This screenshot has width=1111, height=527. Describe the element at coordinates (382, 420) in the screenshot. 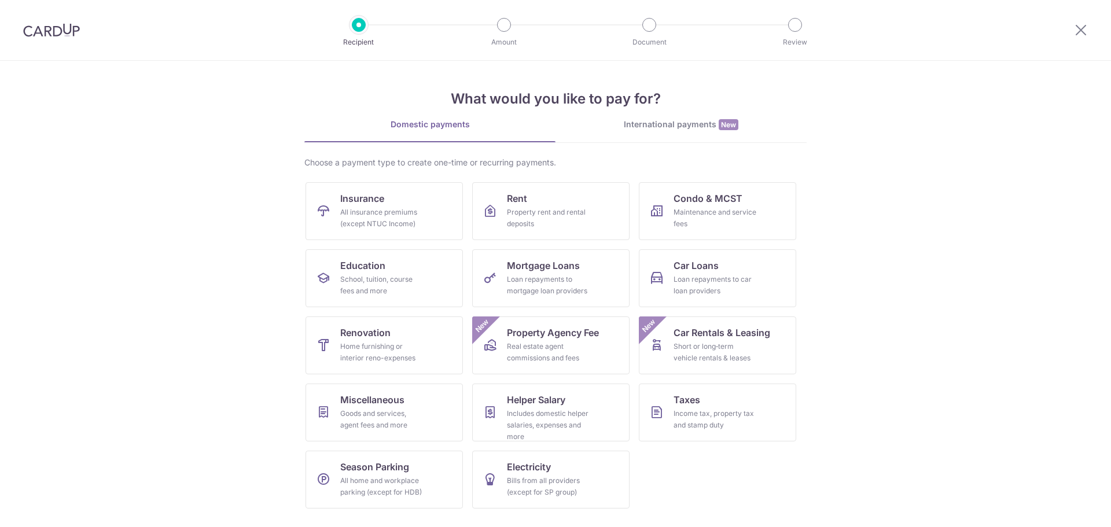

I see `div: Goods and services, agent fees and more` at that location.